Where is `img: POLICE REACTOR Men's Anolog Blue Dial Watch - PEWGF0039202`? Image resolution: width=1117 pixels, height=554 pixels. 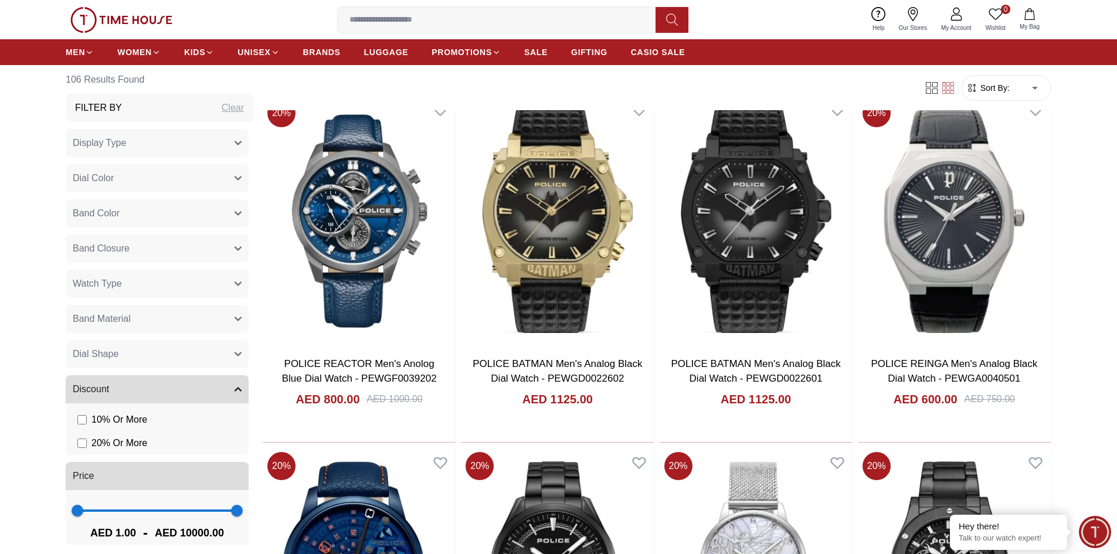
img: POLICE REACTOR Men's Anolog Blue Dial Watch - PEWGF0039202 is located at coordinates (359, 220).